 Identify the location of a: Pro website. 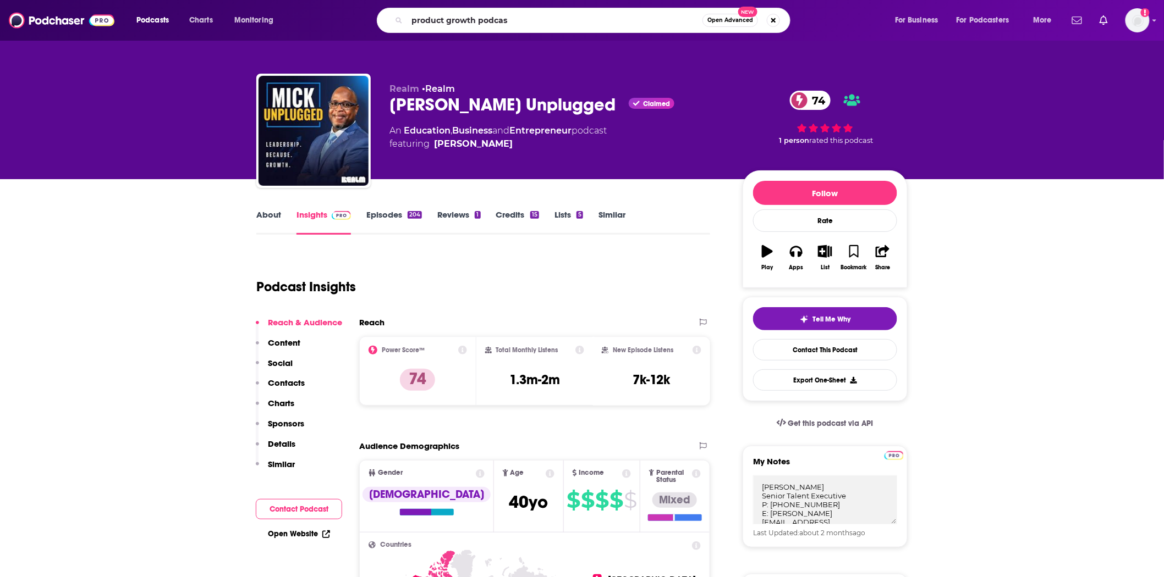
(894, 455).